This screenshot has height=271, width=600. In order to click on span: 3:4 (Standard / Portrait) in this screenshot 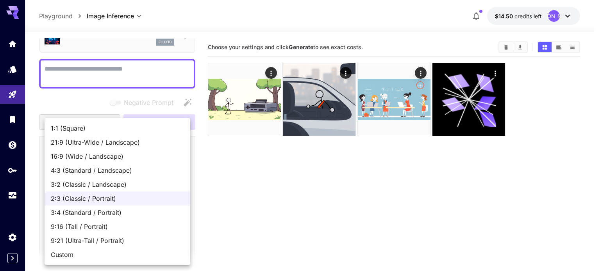, I will do `click(117, 213)`.